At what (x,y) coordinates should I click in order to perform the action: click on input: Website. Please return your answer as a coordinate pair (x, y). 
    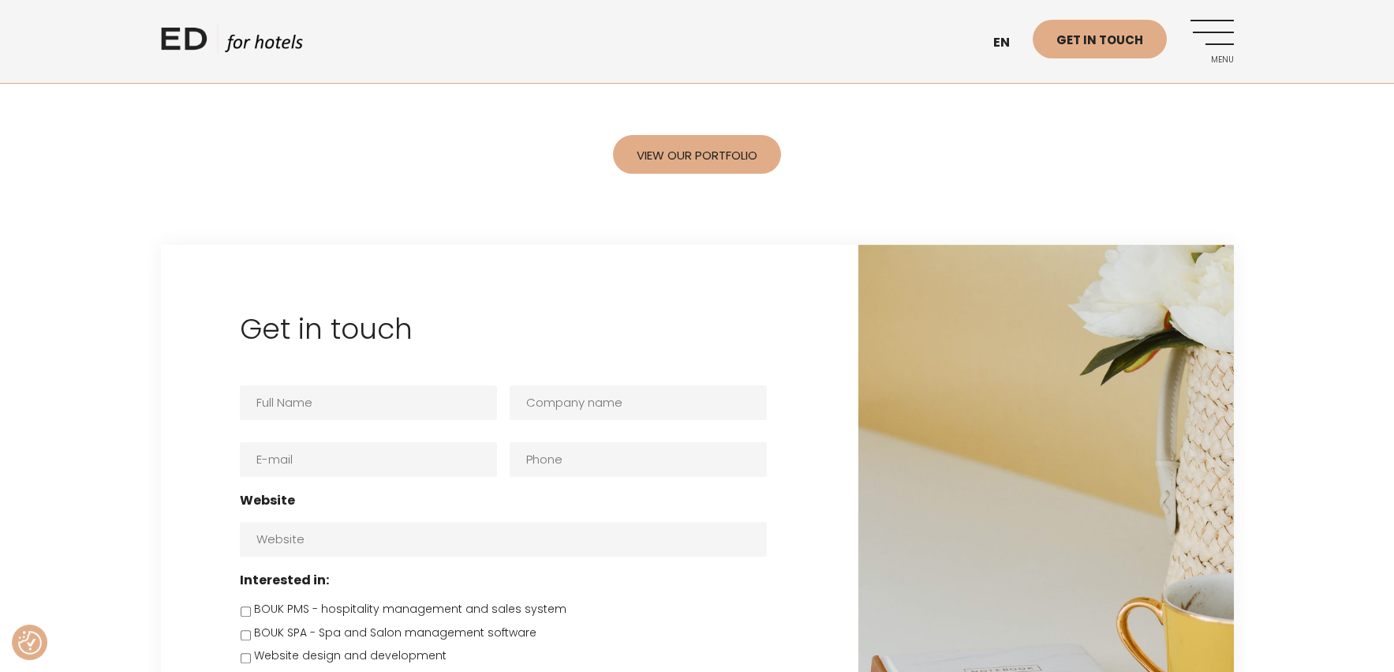
    Looking at the image, I should click on (503, 539).